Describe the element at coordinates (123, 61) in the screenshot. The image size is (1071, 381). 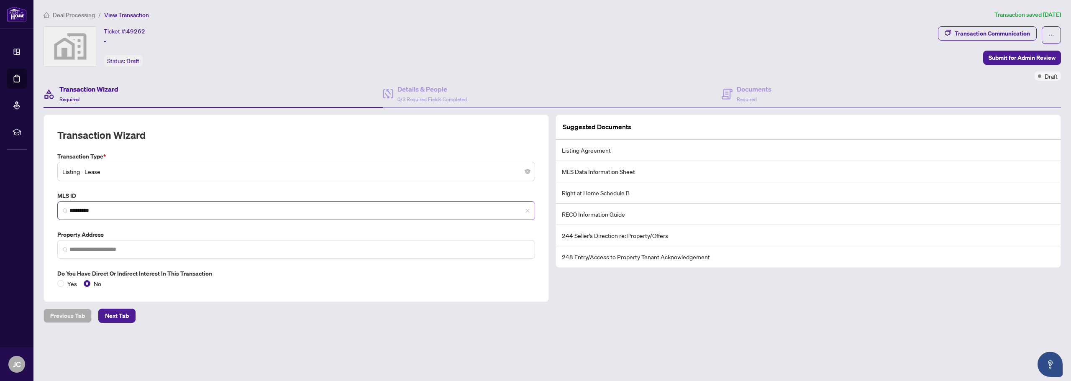
I see `div: Status:` at that location.